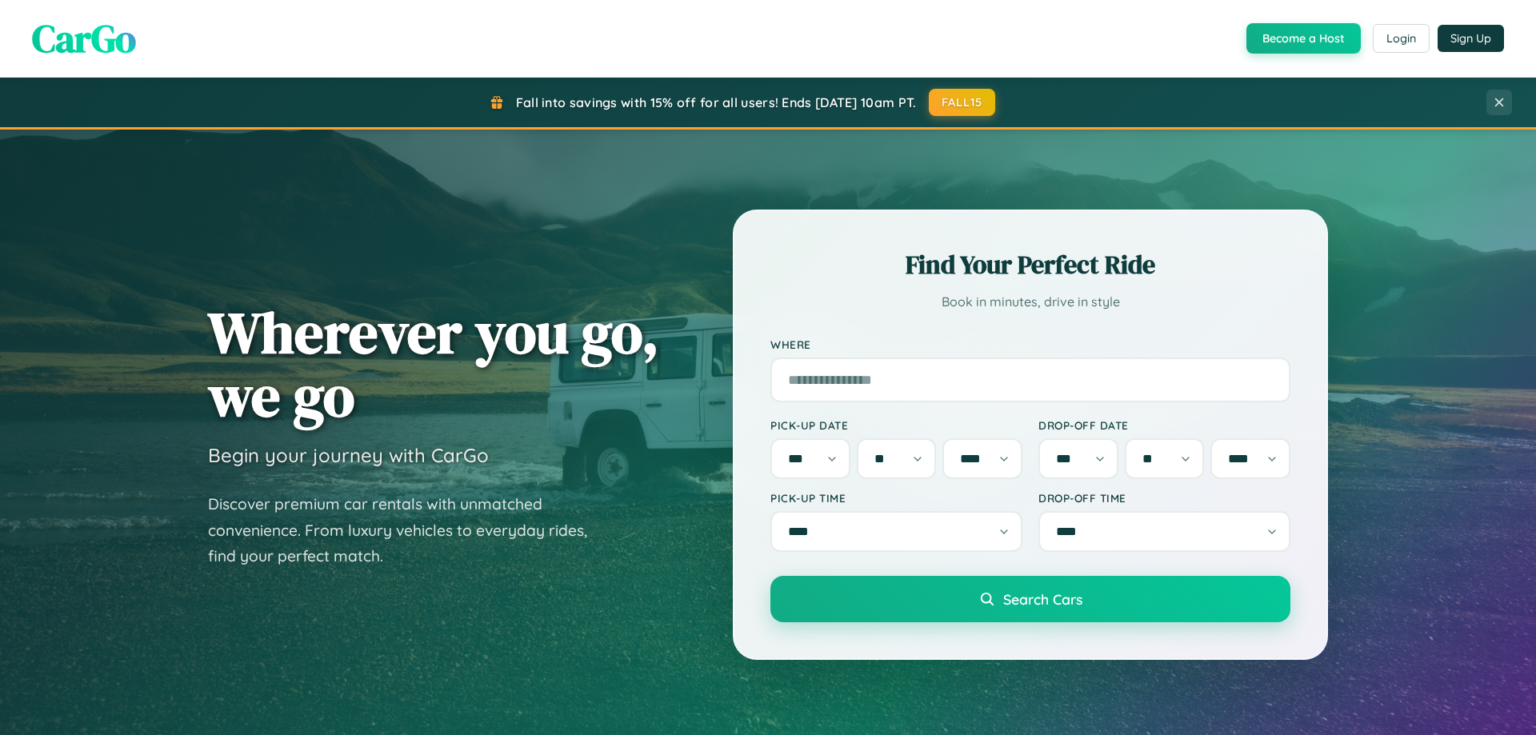  Describe the element at coordinates (1164, 498) in the screenshot. I see `label: Drop-off Time` at that location.